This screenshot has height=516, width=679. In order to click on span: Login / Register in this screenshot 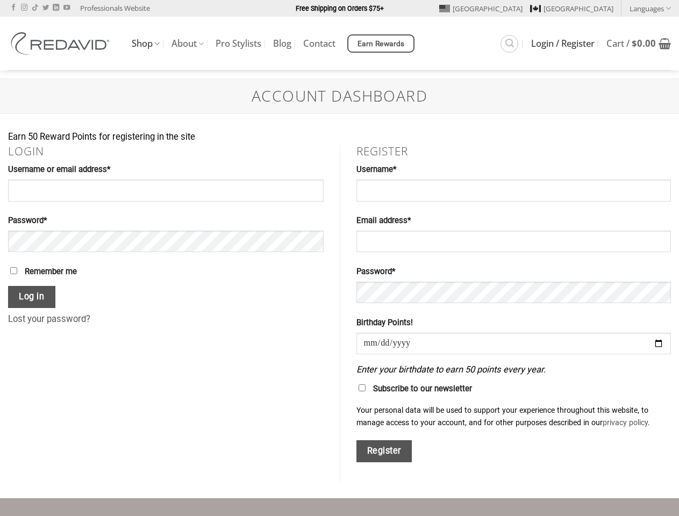, I will do `click(563, 44)`.